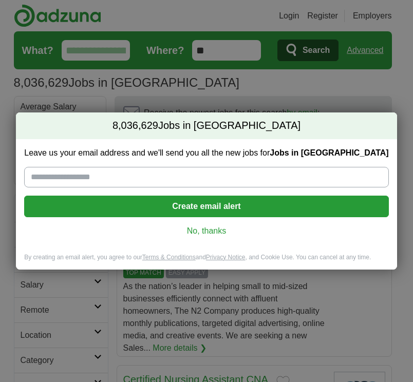  What do you see at coordinates (135, 126) in the screenshot?
I see `span: 8,036,629` at bounding box center [135, 126].